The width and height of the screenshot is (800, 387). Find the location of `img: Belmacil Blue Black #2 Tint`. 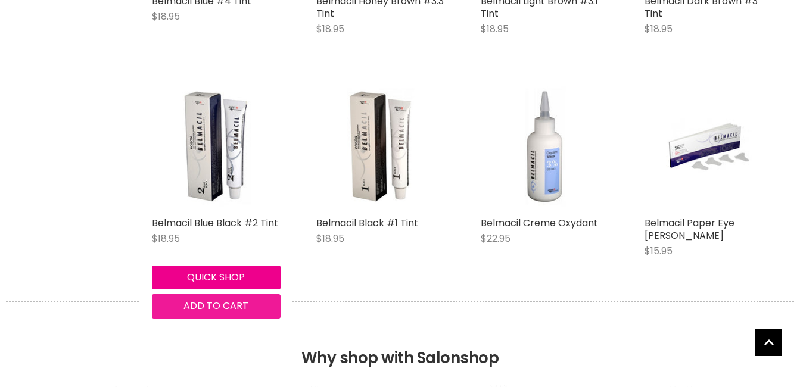

img: Belmacil Blue Black #2 Tint is located at coordinates (216, 147).